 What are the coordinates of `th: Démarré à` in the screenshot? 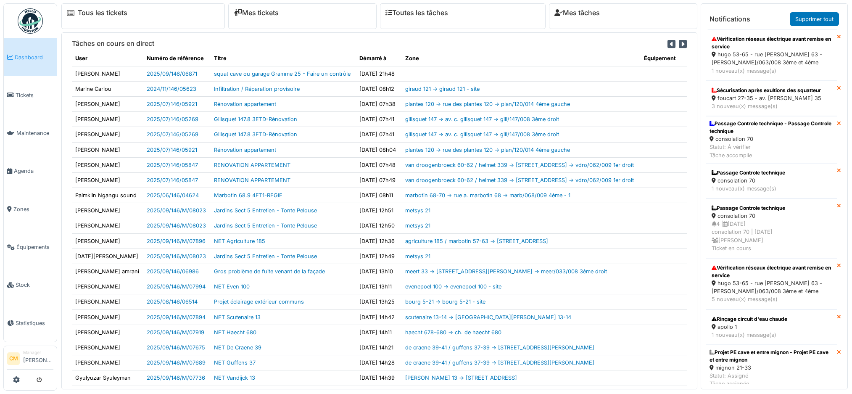 It's located at (379, 58).